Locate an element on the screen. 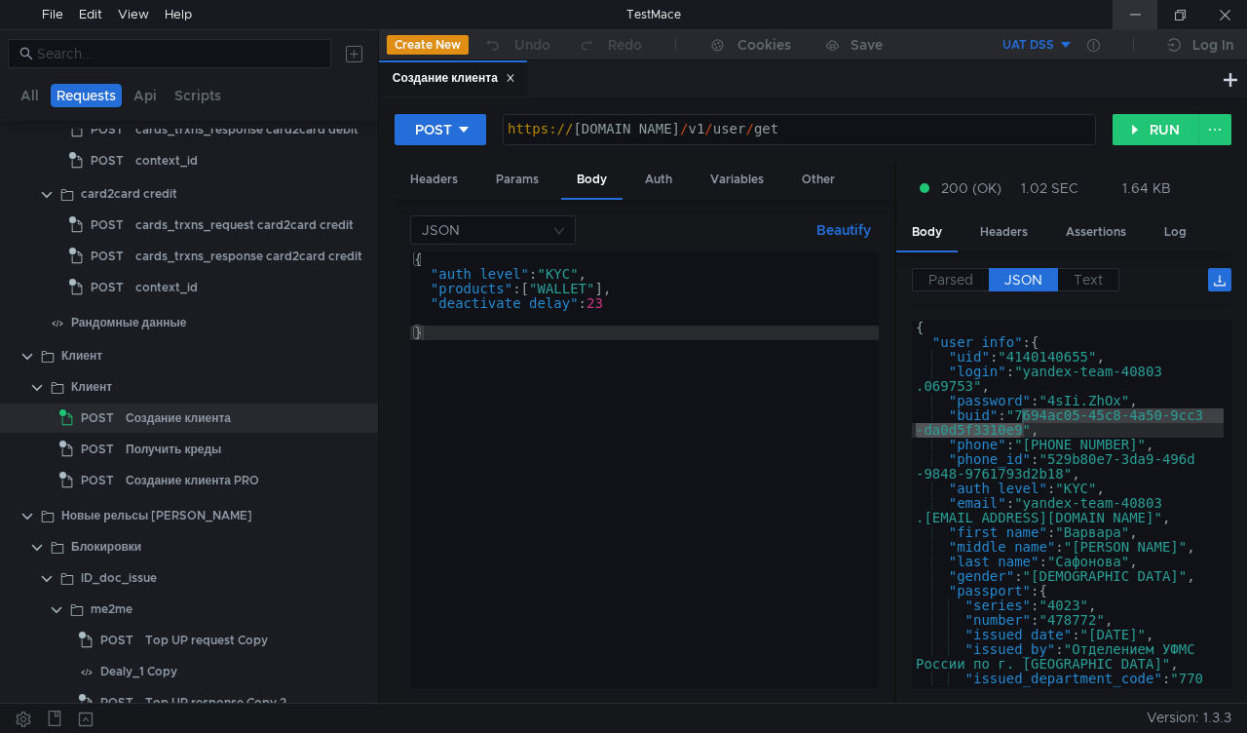  div: Log In is located at coordinates (1213, 45).